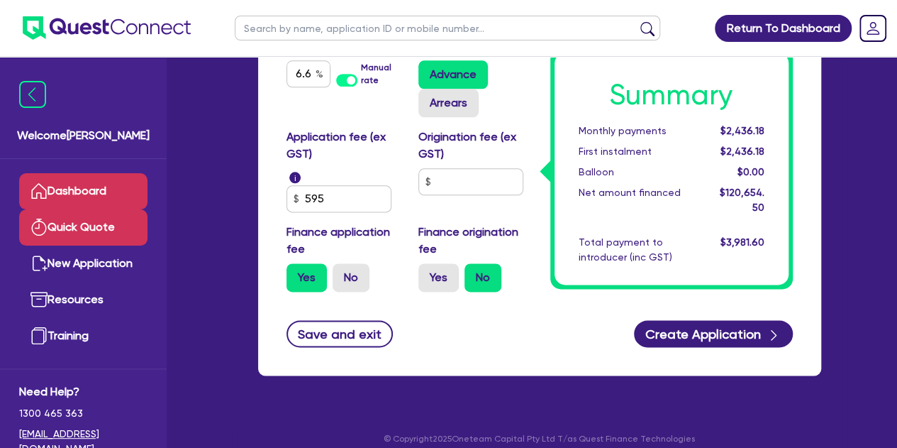  Describe the element at coordinates (448, 103) in the screenshot. I see `label: Arrears` at that location.